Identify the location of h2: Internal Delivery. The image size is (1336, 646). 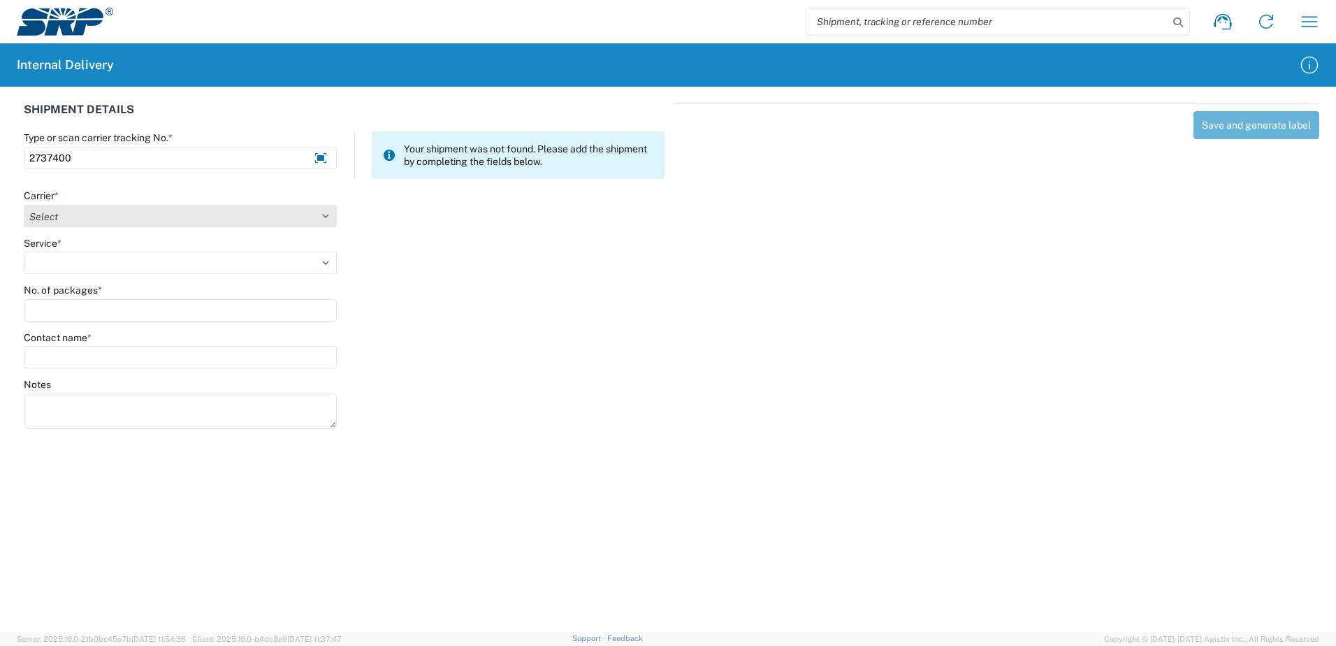
(65, 65).